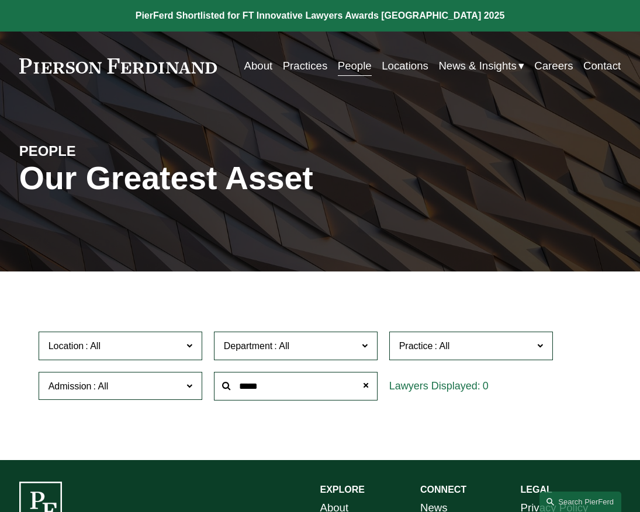 This screenshot has height=512, width=640. What do you see at coordinates (405, 65) in the screenshot?
I see `a: Locations` at bounding box center [405, 65].